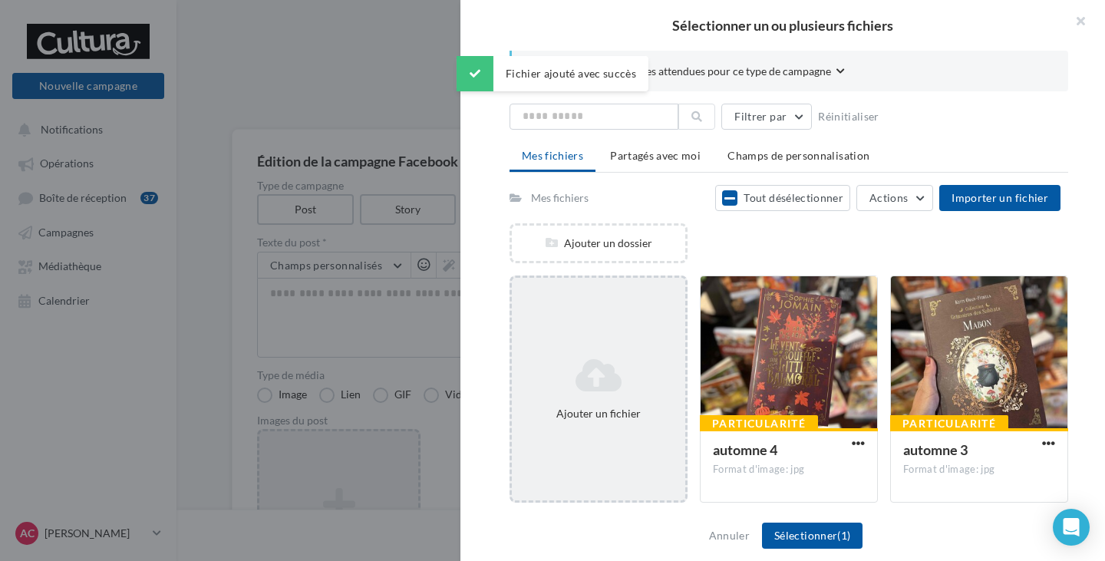  I want to click on span: automne 3, so click(936, 450).